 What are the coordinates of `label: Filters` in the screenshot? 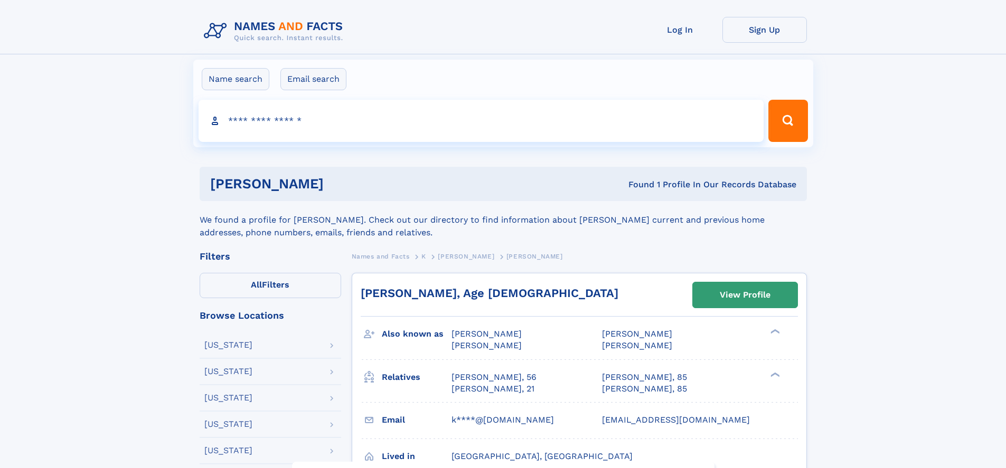 It's located at (270, 286).